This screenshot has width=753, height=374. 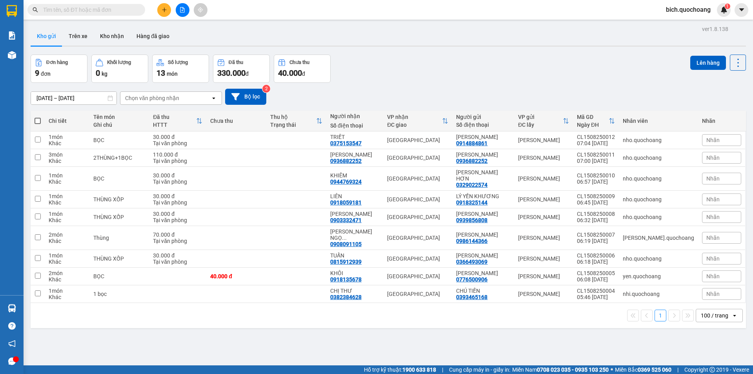 What do you see at coordinates (89, 10) in the screenshot?
I see `input: Tìm tên, số ĐT hoặc mã đơn` at bounding box center [89, 10].